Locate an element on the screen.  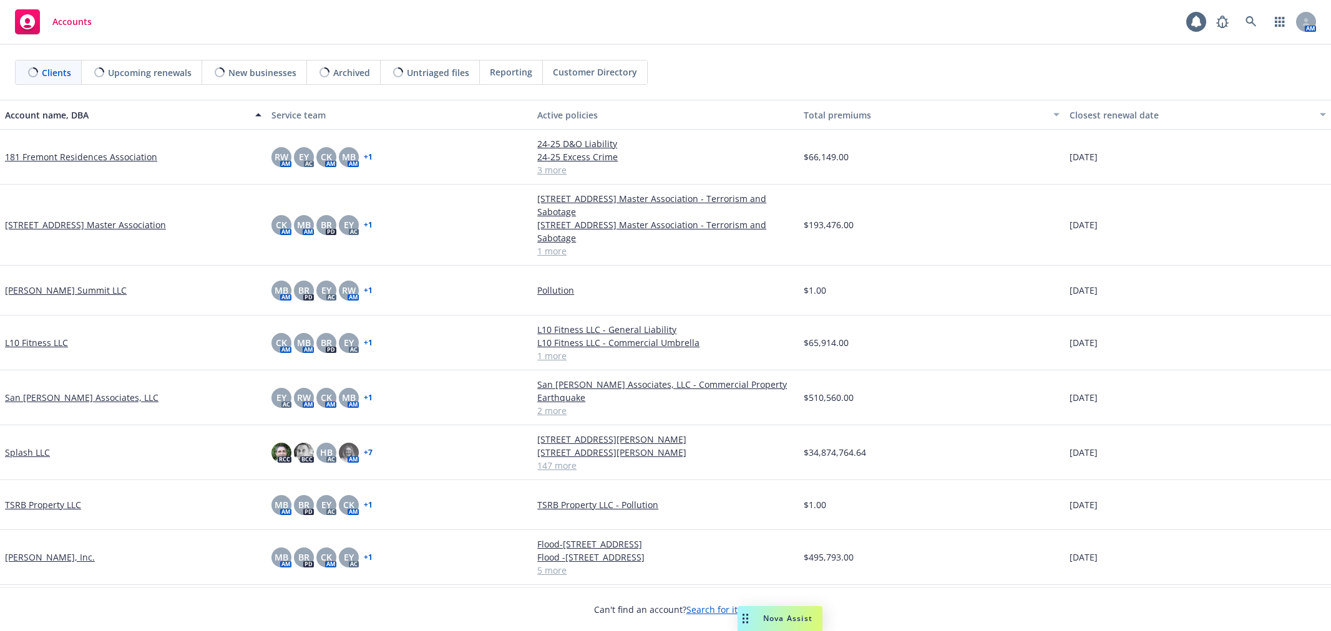
a: Search is located at coordinates (1251, 22).